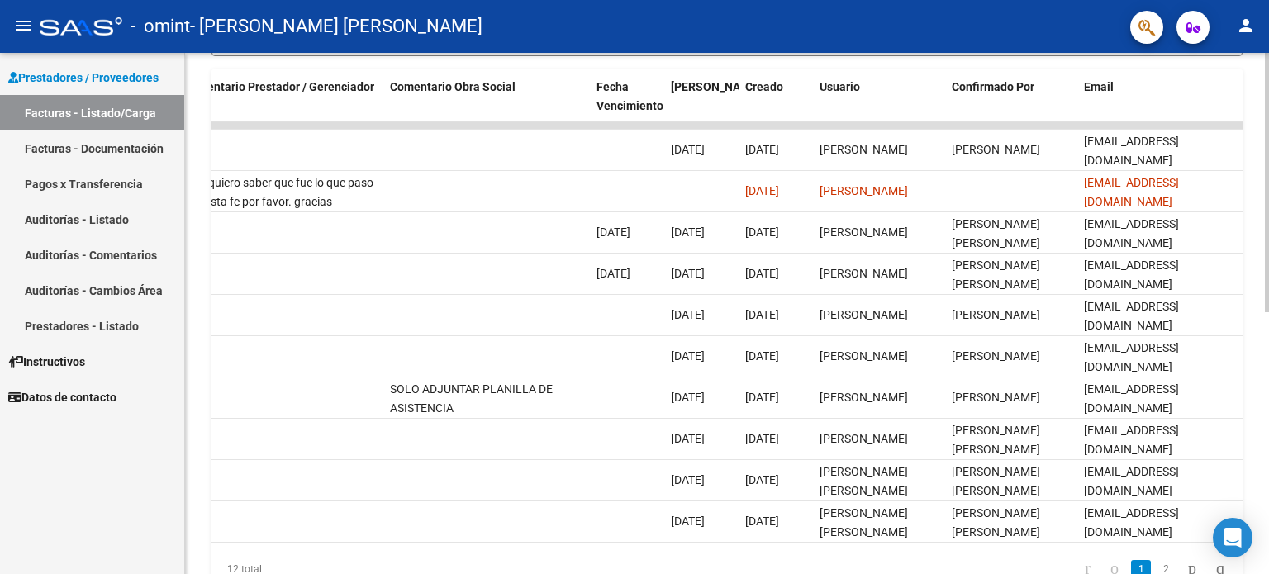 Image resolution: width=1269 pixels, height=574 pixels. I want to click on mat-icon: menu, so click(23, 26).